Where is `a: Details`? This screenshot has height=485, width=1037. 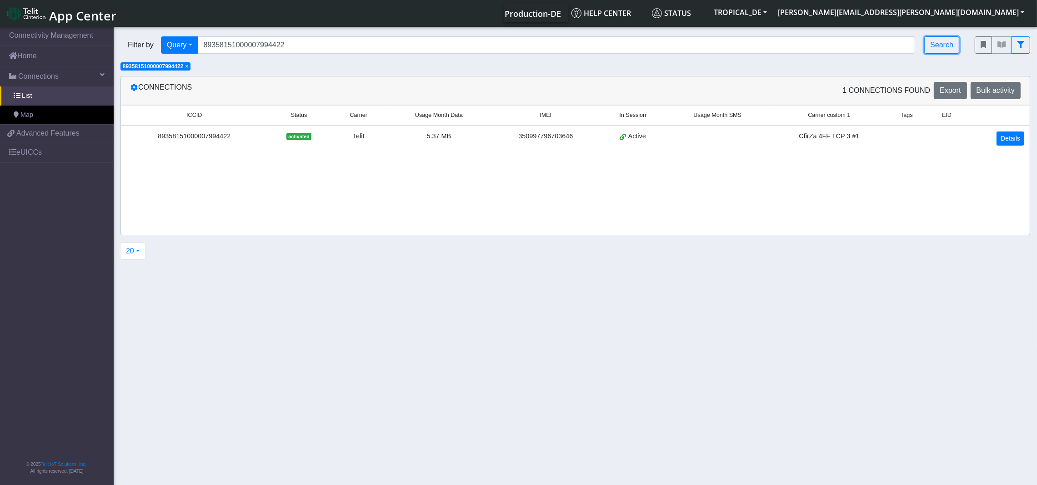
a: Details is located at coordinates (1010, 138).